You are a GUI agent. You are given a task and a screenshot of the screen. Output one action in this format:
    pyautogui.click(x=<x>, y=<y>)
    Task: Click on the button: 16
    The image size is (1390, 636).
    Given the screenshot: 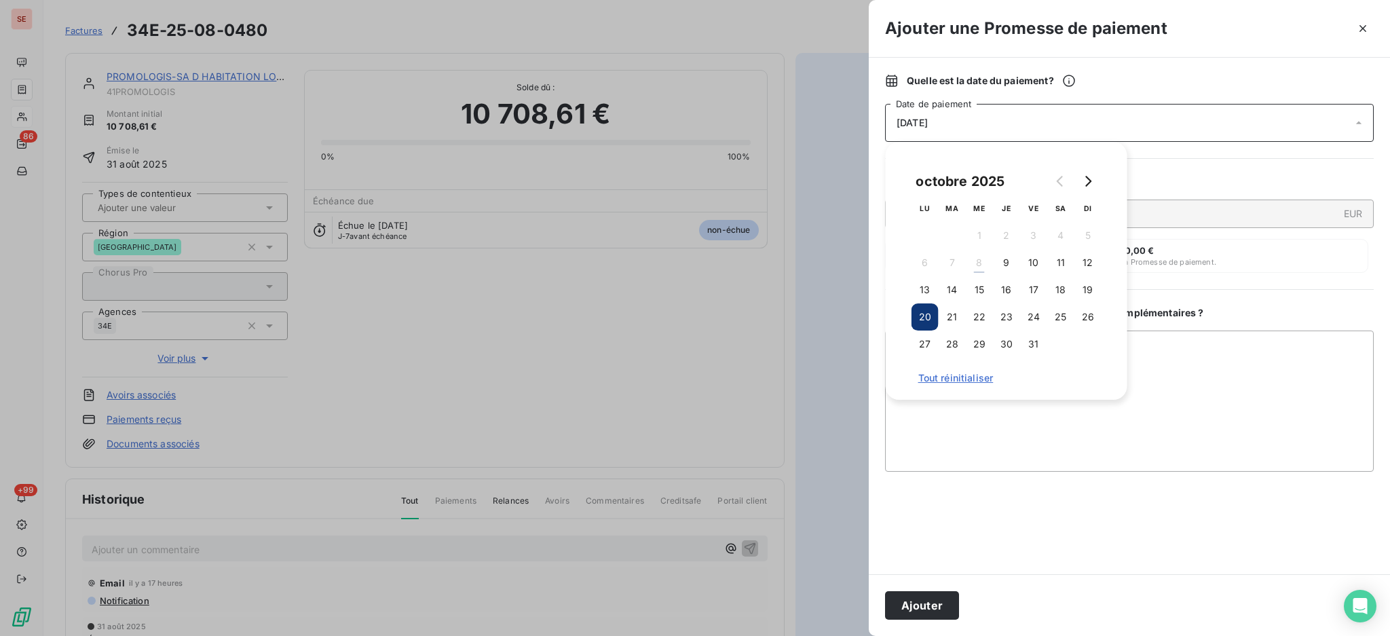 What is the action you would take?
    pyautogui.click(x=1006, y=290)
    